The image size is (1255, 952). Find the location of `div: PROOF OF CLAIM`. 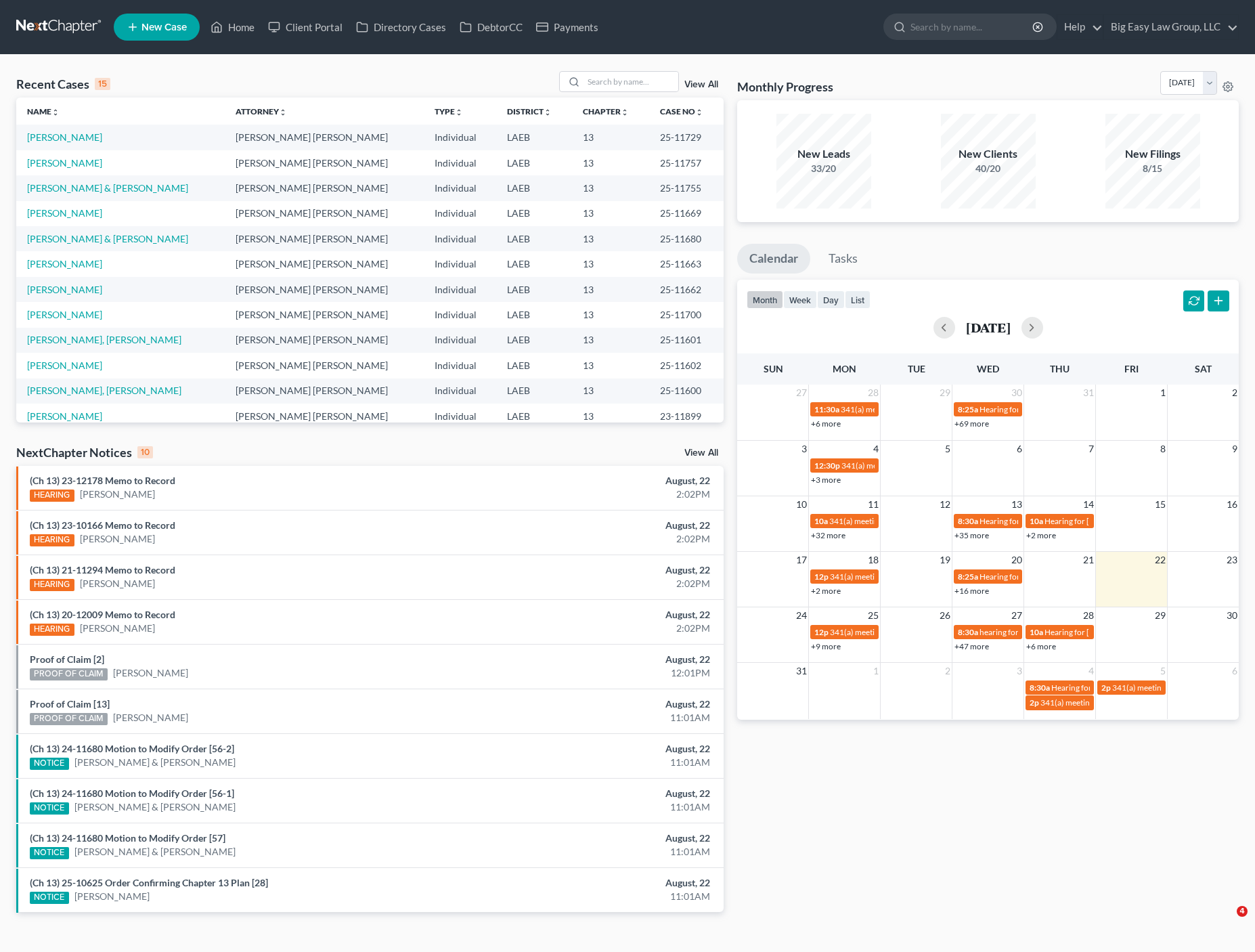

div: PROOF OF CLAIM is located at coordinates (68, 674).